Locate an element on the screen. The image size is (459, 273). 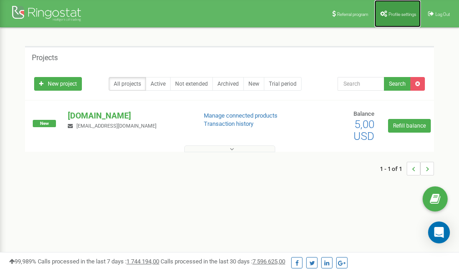
span: Referral program is located at coordinates (353, 14).